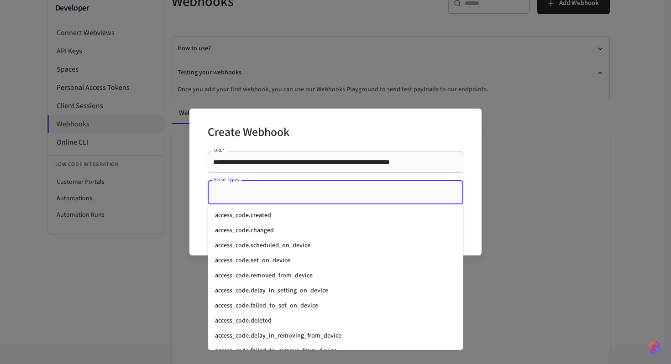 This screenshot has width=671, height=364. I want to click on li: access_code.delay_in_removing_from_device, so click(336, 336).